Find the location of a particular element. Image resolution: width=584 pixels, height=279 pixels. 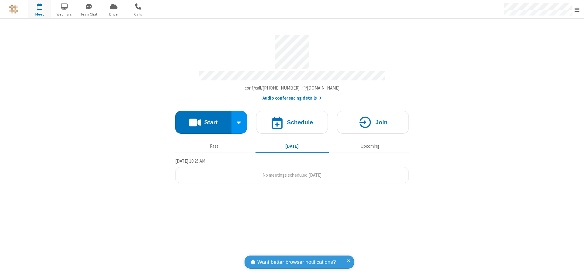

span: Drive is located at coordinates (114, 14).